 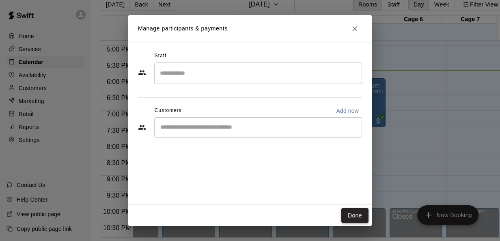 What do you see at coordinates (183, 28) in the screenshot?
I see `p: Manage participants & payments` at bounding box center [183, 28].